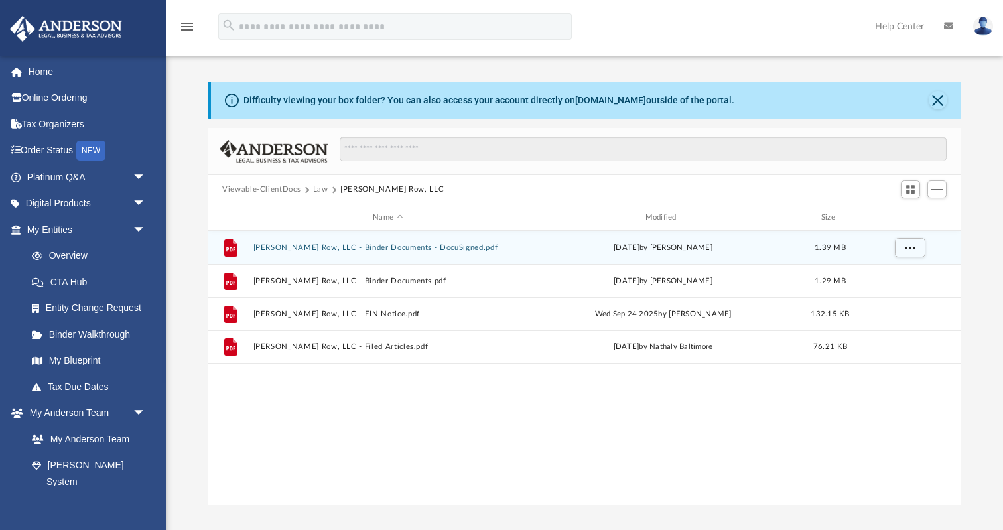 The width and height of the screenshot is (1003, 530). Describe the element at coordinates (84, 413) in the screenshot. I see `a: My Anderson Teamarrow_drop_down` at that location.